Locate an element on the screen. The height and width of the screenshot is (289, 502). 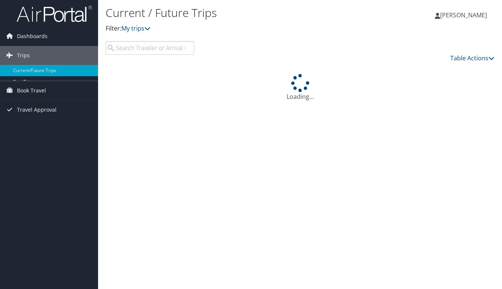
a: My trips is located at coordinates (136, 28).